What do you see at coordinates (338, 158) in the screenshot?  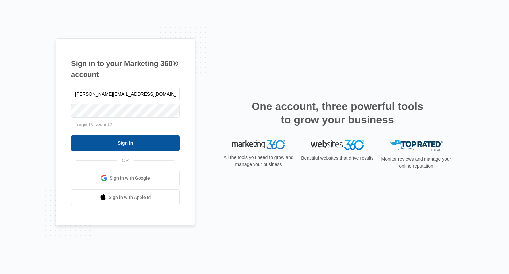 I see `p: Beautiful websites that drive results` at bounding box center [338, 158].